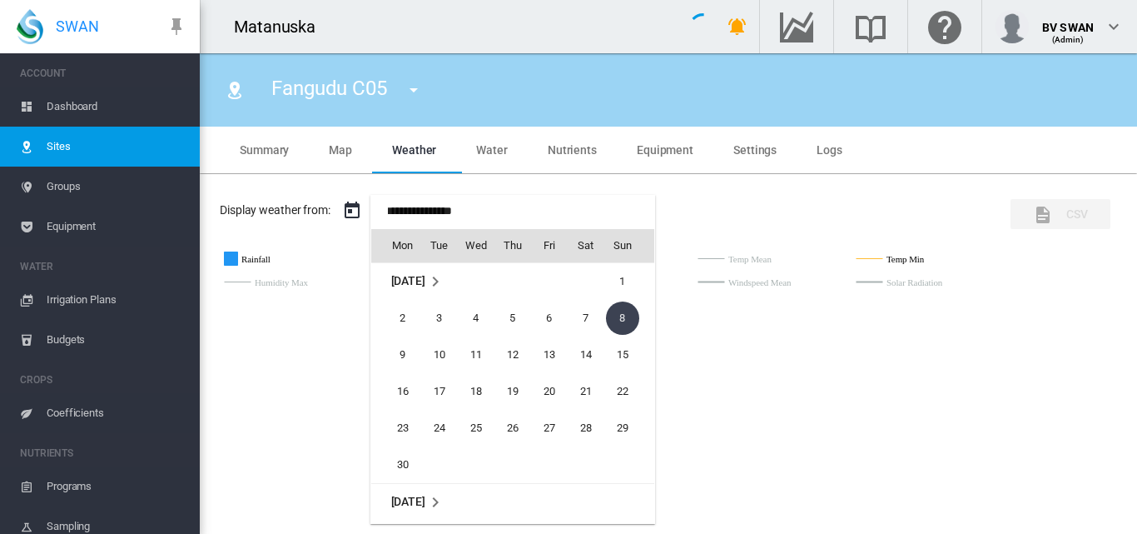 The height and width of the screenshot is (534, 1137). Describe the element at coordinates (586, 246) in the screenshot. I see `th: Sat` at that location.